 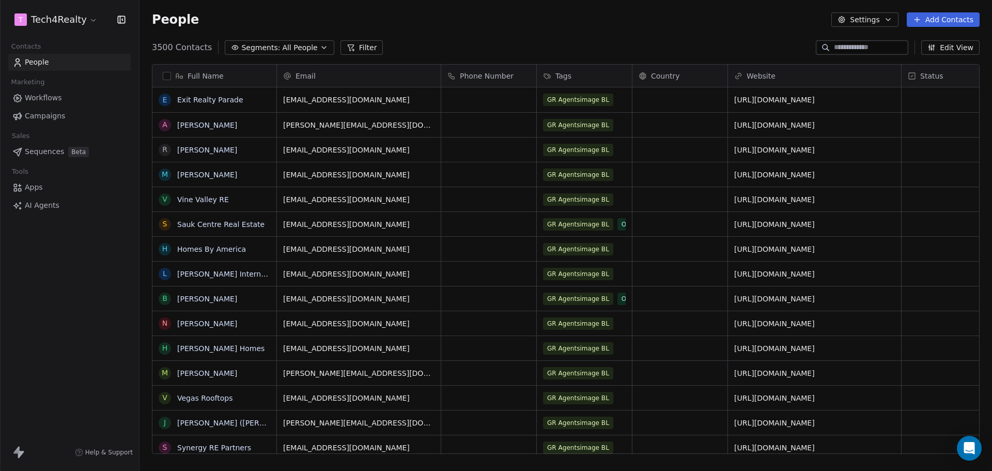 I want to click on span: Sequences, so click(x=44, y=151).